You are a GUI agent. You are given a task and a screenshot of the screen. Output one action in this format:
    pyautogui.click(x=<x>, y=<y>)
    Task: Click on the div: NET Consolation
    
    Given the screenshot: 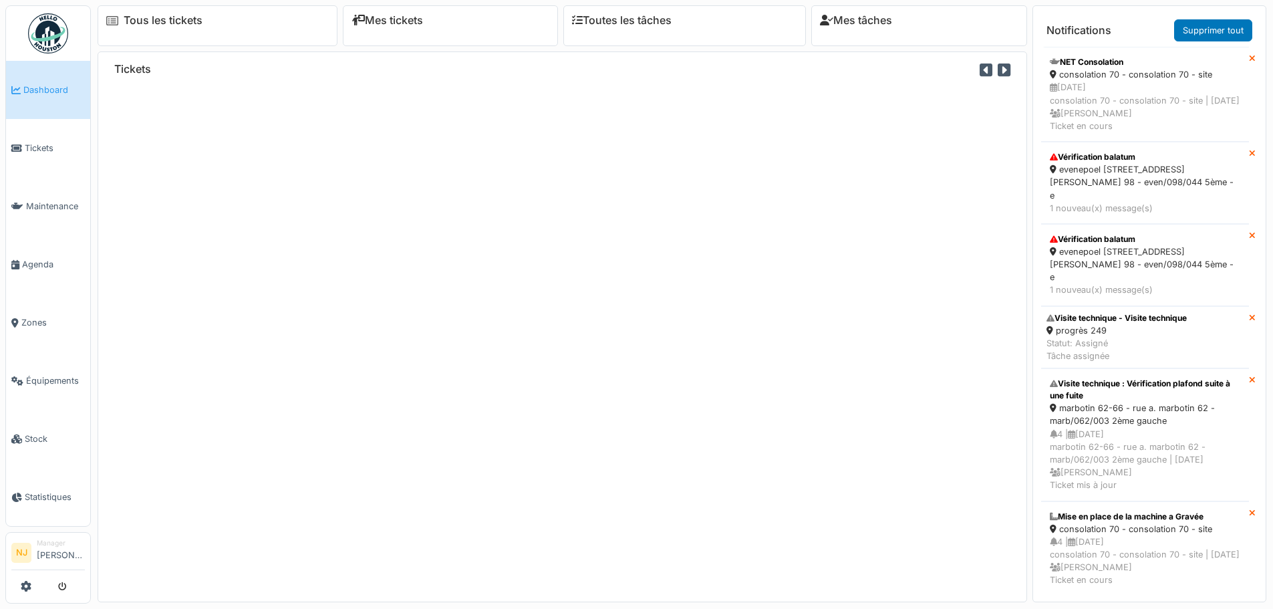 What is the action you would take?
    pyautogui.click(x=1145, y=62)
    